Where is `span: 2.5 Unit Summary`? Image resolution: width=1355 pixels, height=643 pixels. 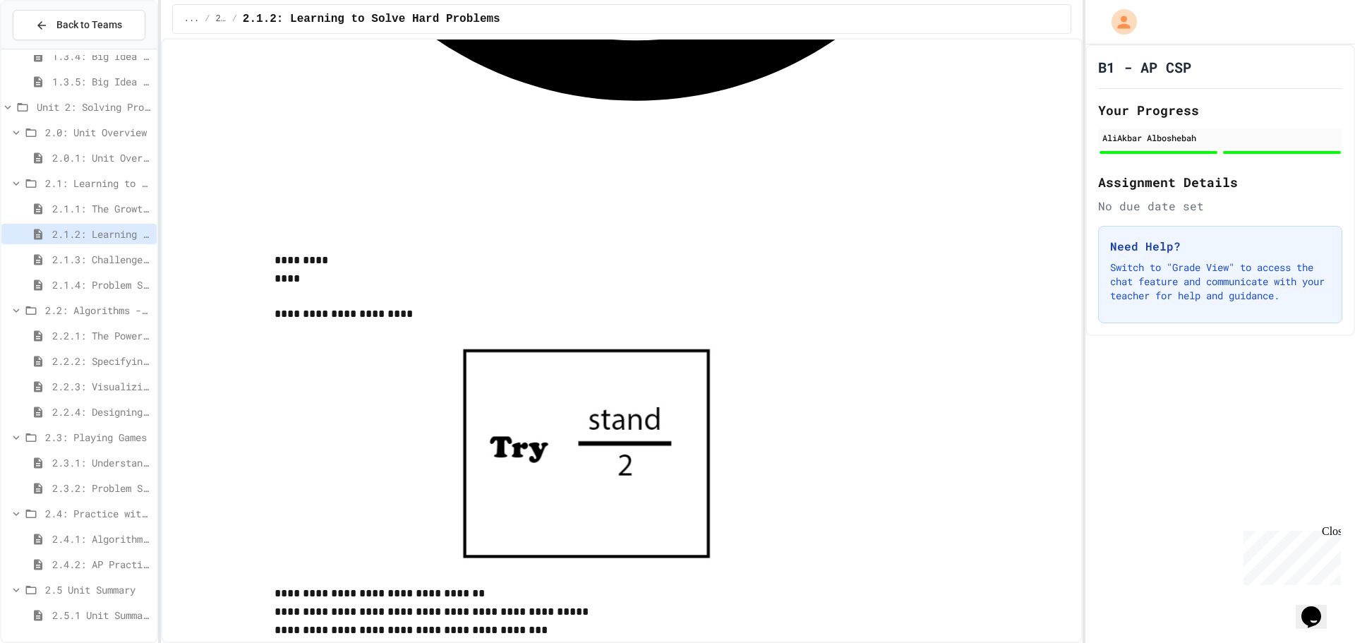 span: 2.5 Unit Summary is located at coordinates (98, 589).